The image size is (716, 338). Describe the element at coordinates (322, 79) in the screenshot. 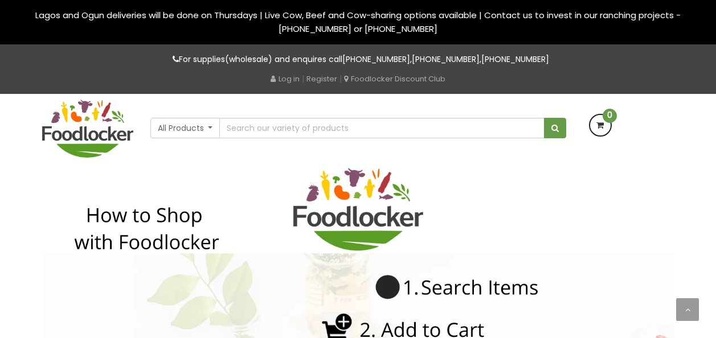

I see `a: Register` at that location.